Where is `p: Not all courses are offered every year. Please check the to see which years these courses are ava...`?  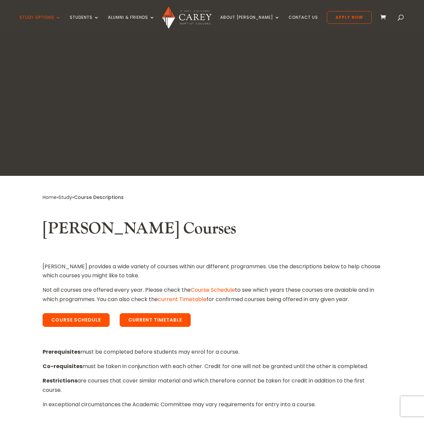
p: Not all courses are offered every year. Please check the to see which years these courses are ava... is located at coordinates (212, 295).